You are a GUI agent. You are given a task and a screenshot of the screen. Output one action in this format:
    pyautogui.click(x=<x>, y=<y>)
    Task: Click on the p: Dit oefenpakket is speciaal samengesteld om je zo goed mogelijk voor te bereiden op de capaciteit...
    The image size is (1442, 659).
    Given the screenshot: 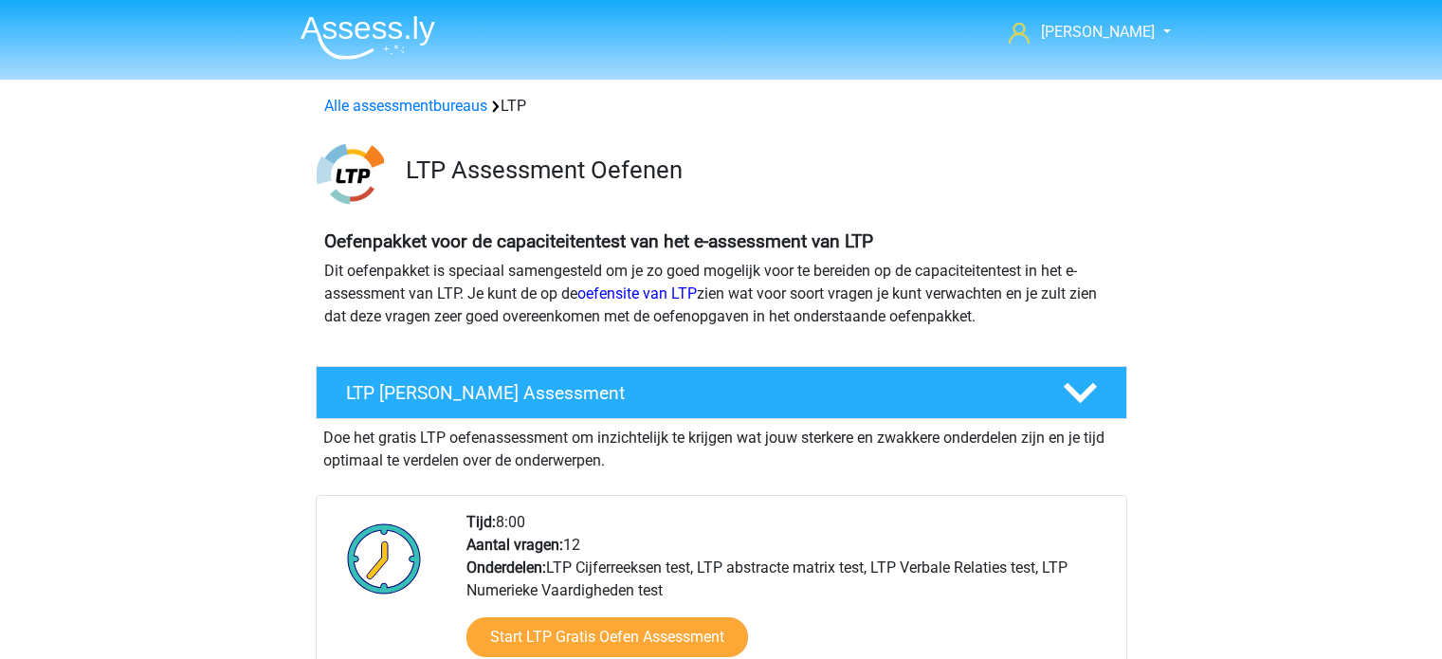 What is the action you would take?
    pyautogui.click(x=721, y=294)
    